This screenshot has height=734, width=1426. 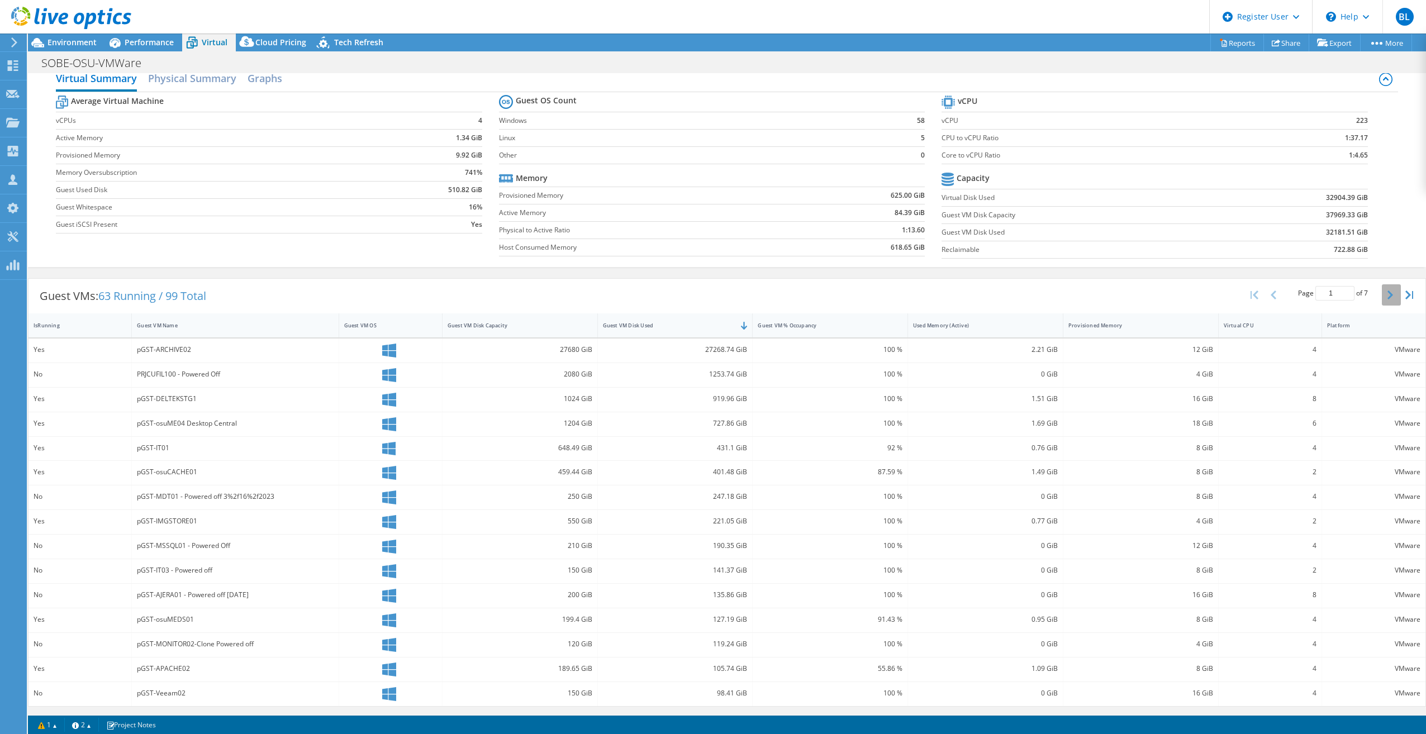 What do you see at coordinates (1362, 121) in the screenshot?
I see `b: 223` at bounding box center [1362, 121].